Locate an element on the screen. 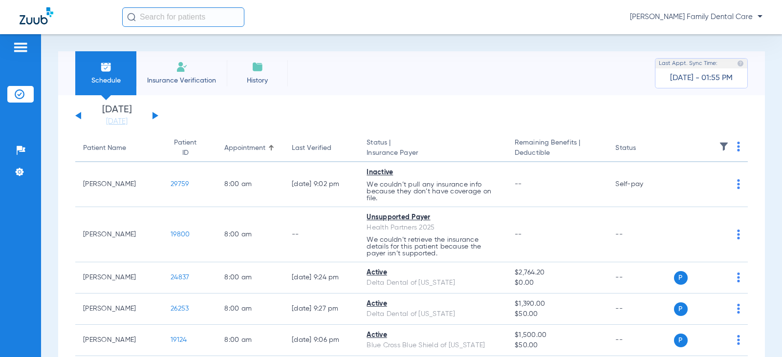 Image resolution: width=782 pixels, height=357 pixels. span: 19124 is located at coordinates (178, 340).